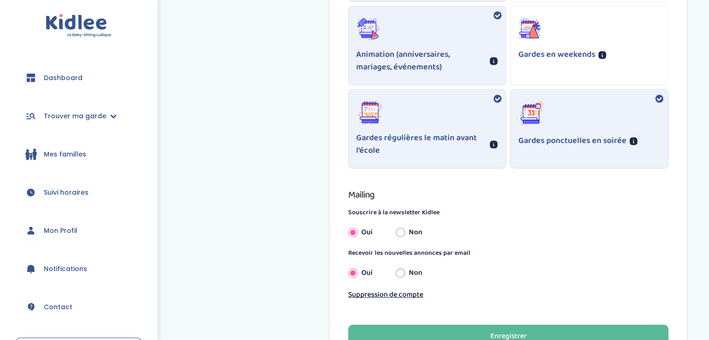 This screenshot has height=340, width=709. Describe the element at coordinates (78, 154) in the screenshot. I see `a: Mes familles` at that location.